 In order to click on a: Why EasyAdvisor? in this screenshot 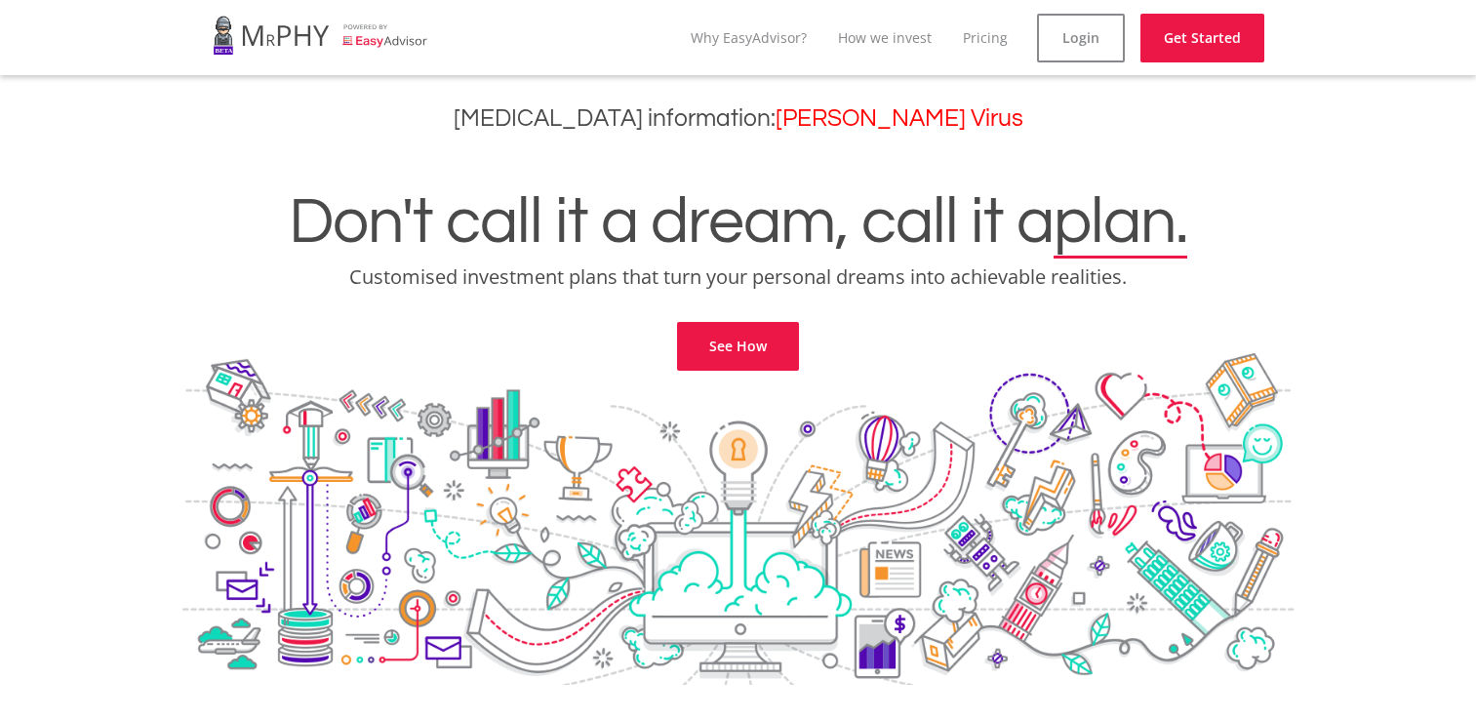, I will do `click(748, 37)`.